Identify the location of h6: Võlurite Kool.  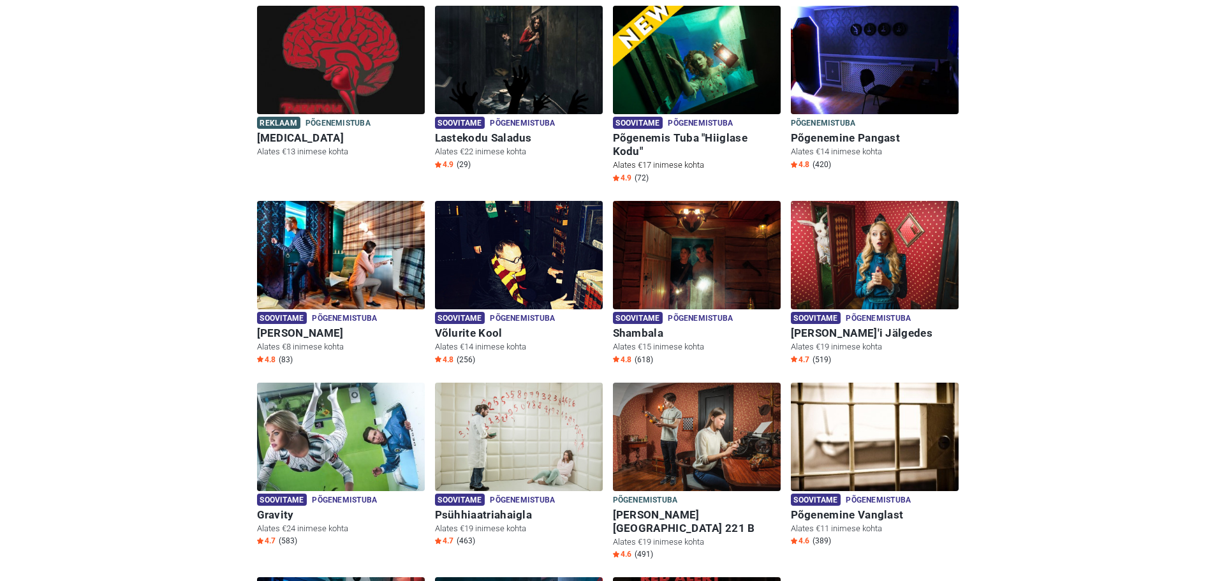
(519, 333).